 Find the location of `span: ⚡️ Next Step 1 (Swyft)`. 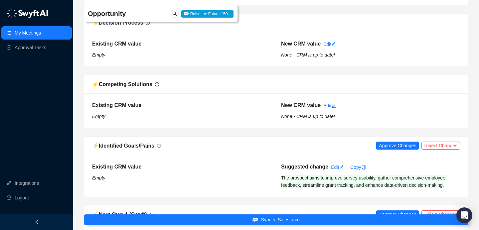

span: ⚡️ Next Step 1 (Swyft) is located at coordinates (120, 215).